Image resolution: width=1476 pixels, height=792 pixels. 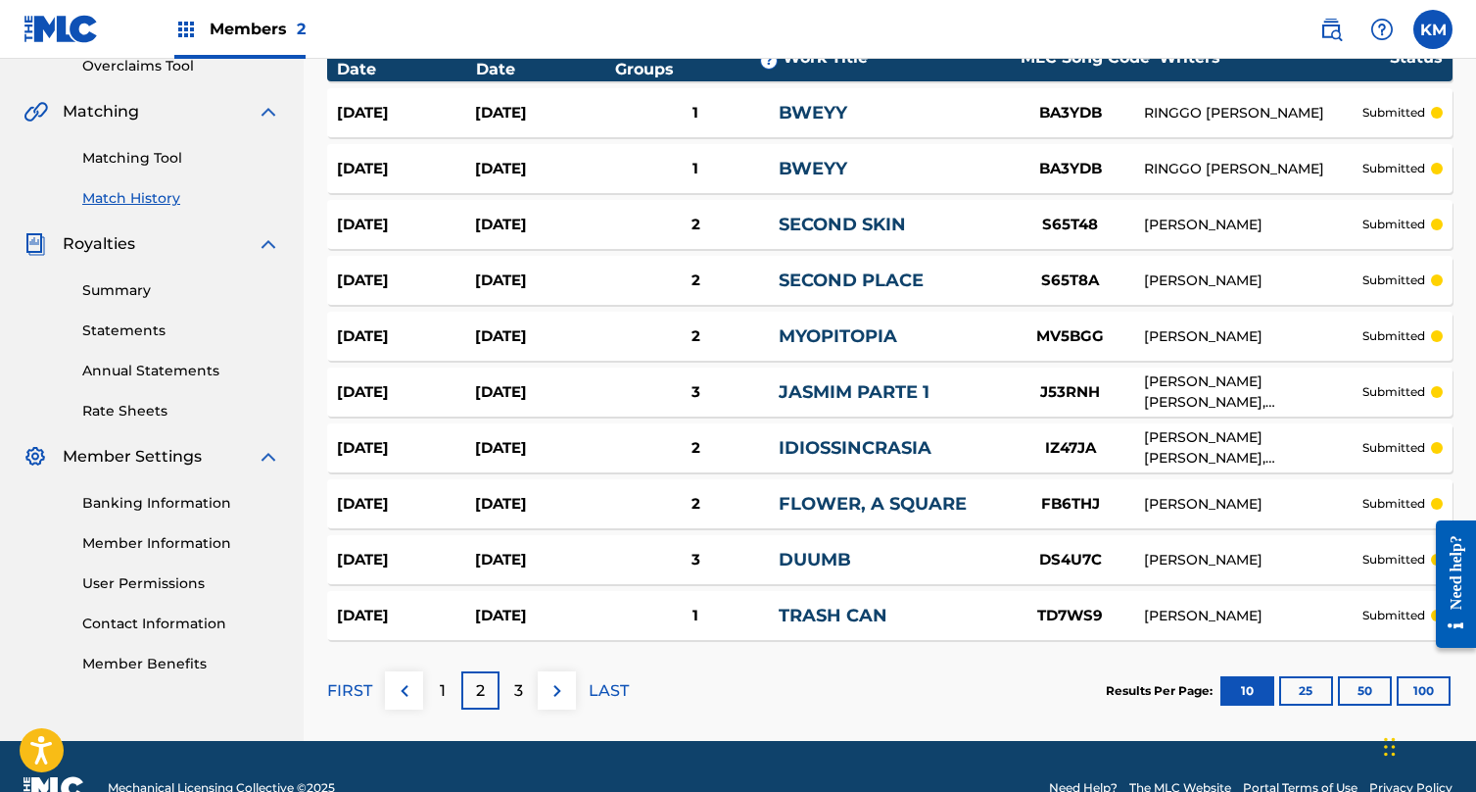 What do you see at coordinates (181, 198) in the screenshot?
I see `a: Match History` at bounding box center [181, 198].